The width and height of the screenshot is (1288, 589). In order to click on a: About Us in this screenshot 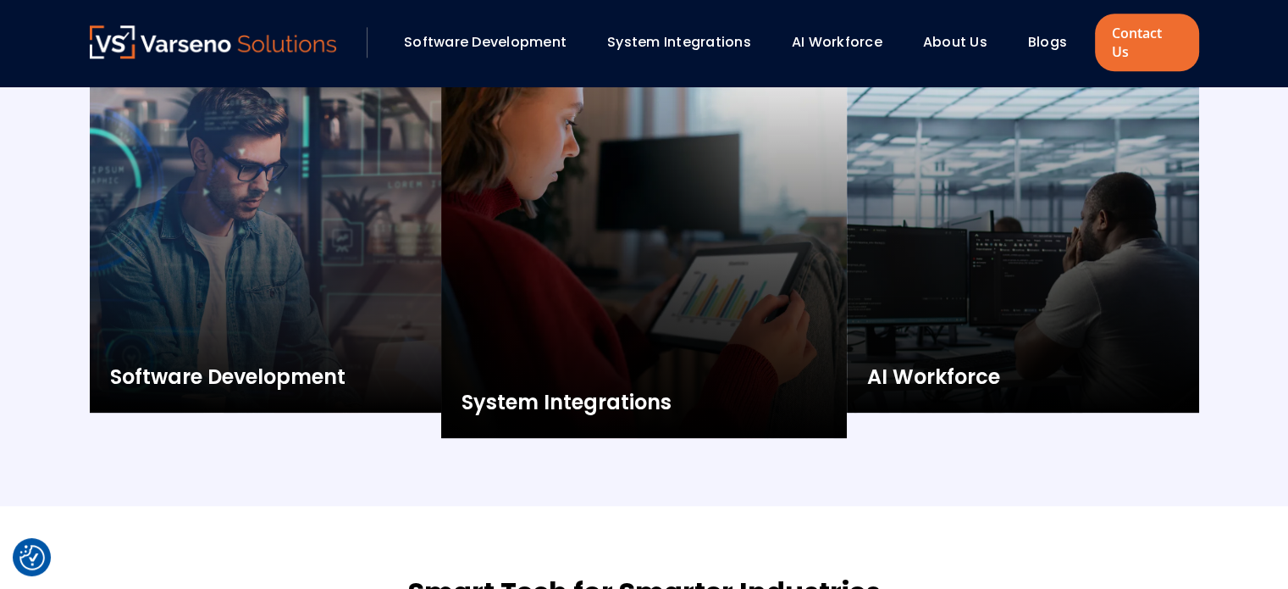, I will do `click(956, 42)`.